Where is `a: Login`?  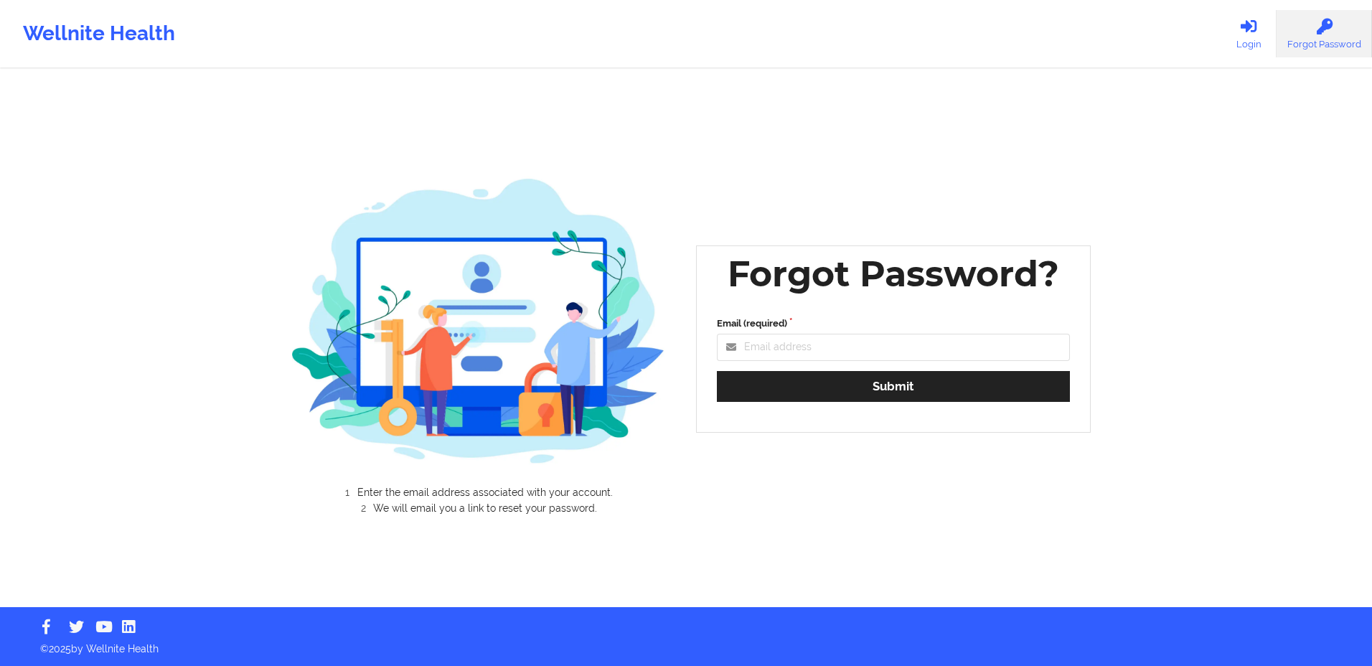 a: Login is located at coordinates (1248, 34).